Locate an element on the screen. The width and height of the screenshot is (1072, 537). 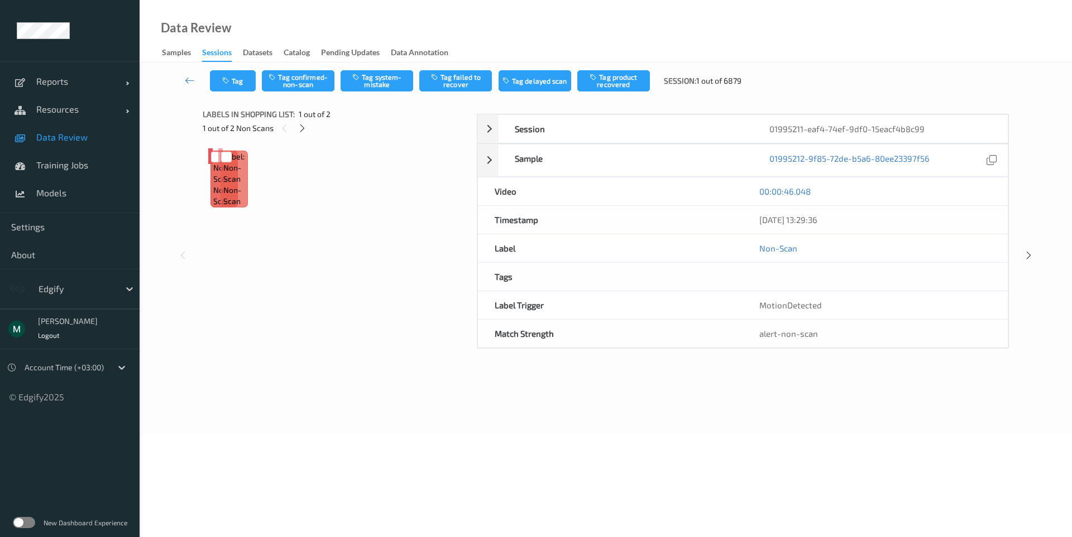
span: 1 out of 6879 is located at coordinates (718, 81).